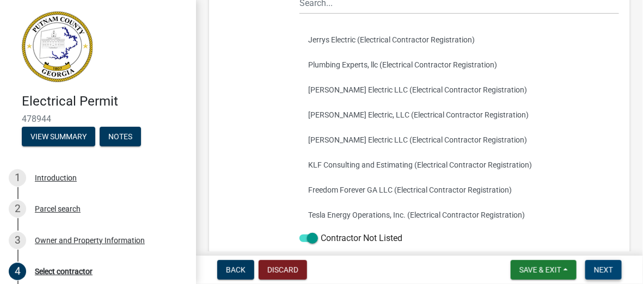 The width and height of the screenshot is (643, 284). What do you see at coordinates (58, 137) in the screenshot?
I see `button: View Summary` at bounding box center [58, 137].